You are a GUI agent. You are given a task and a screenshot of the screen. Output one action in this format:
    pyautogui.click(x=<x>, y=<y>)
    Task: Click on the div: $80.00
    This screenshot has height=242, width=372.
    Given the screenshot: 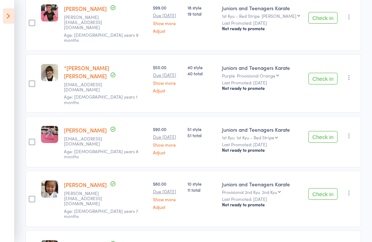 What is the action you would take?
    pyautogui.click(x=167, y=194)
    